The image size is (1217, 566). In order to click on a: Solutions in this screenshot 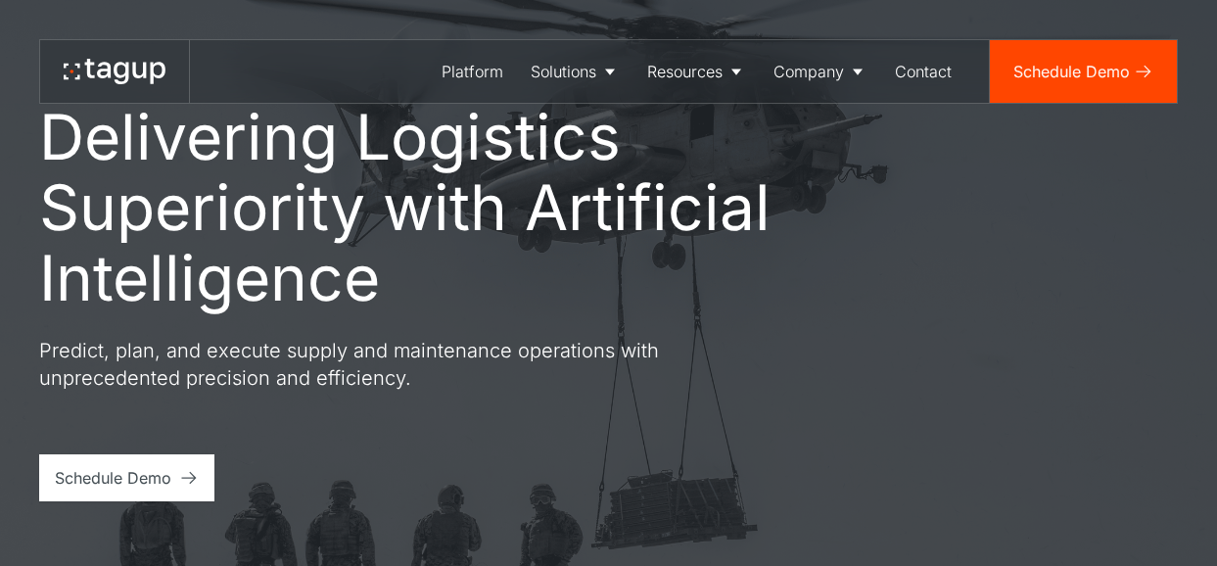, I will do `click(574, 71)`.